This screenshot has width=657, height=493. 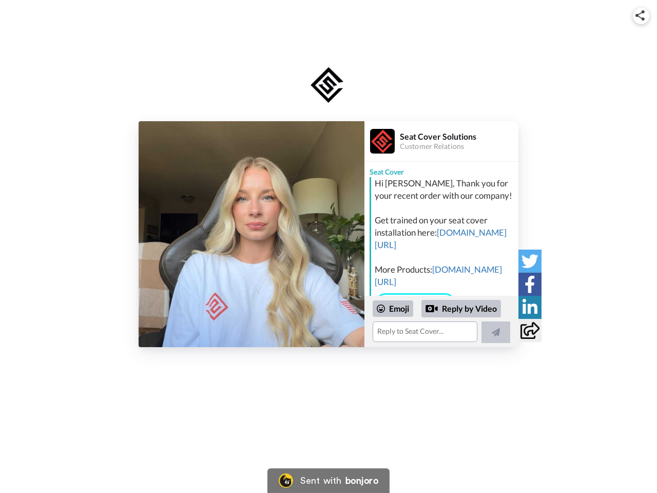 What do you see at coordinates (415, 304) in the screenshot?
I see `a: Install Videos` at bounding box center [415, 304].